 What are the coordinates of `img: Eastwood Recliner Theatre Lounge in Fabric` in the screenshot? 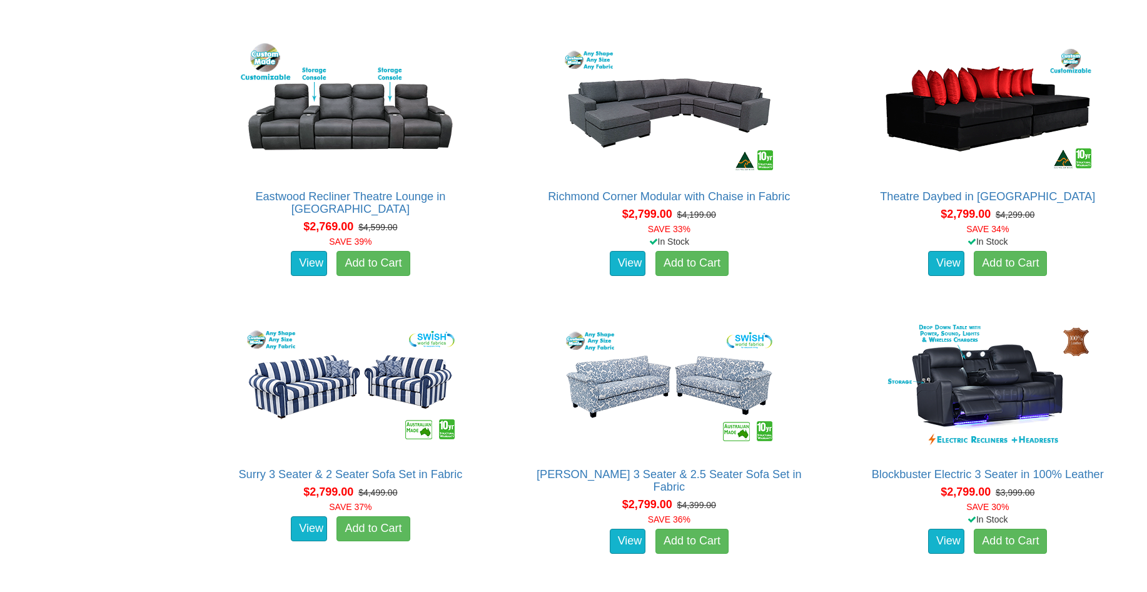 It's located at (350, 109).